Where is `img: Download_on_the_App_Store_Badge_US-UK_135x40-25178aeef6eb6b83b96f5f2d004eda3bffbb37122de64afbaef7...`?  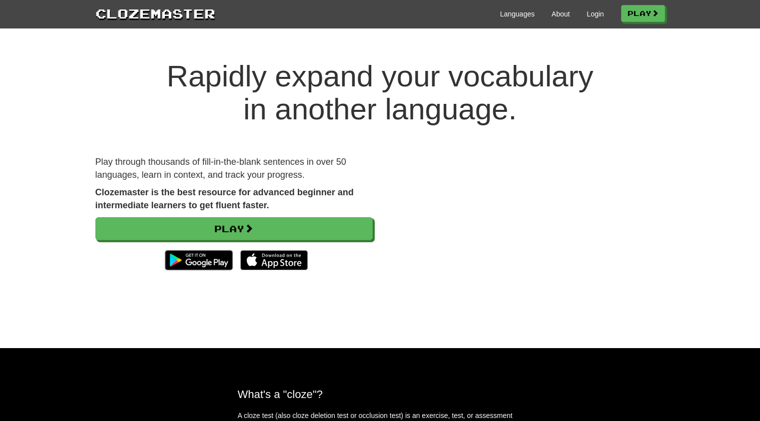
img: Download_on_the_App_Store_Badge_US-UK_135x40-25178aeef6eb6b83b96f5f2d004eda3bffbb37122de64afbaef7... is located at coordinates (274, 260).